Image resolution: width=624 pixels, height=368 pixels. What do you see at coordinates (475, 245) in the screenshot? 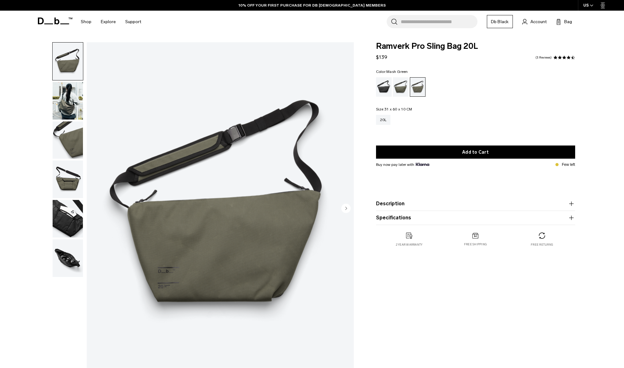
I see `p: Free shipping` at bounding box center [475, 245].